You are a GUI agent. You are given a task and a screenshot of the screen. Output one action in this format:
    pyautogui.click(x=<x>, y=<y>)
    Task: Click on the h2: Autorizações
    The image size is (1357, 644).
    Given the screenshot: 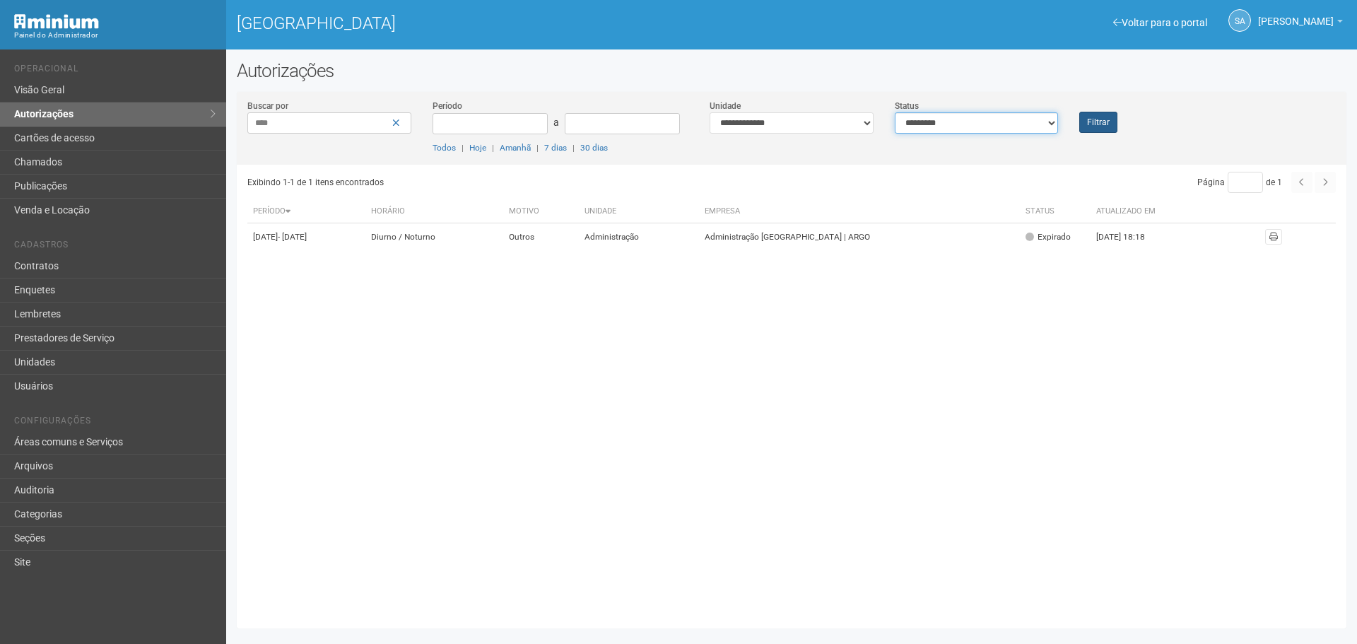 What is the action you would take?
    pyautogui.click(x=792, y=71)
    